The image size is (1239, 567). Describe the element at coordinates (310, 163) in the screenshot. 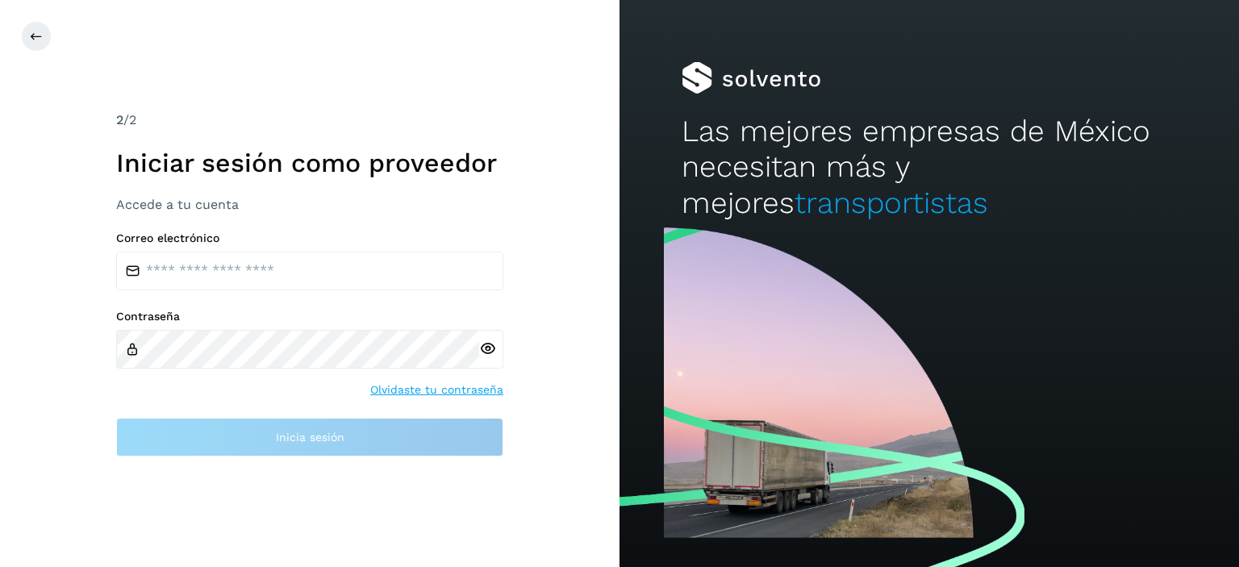

I see `h1: Iniciar sesión como proveedor` at that location.